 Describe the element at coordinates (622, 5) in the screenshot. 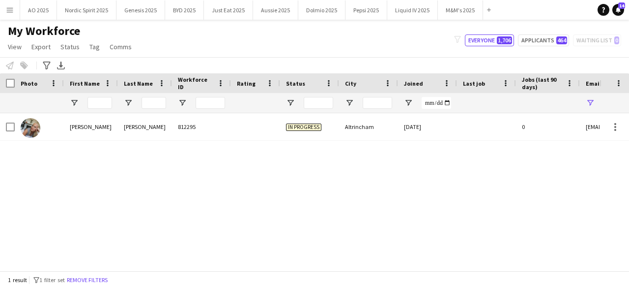

I see `span: 14` at that location.